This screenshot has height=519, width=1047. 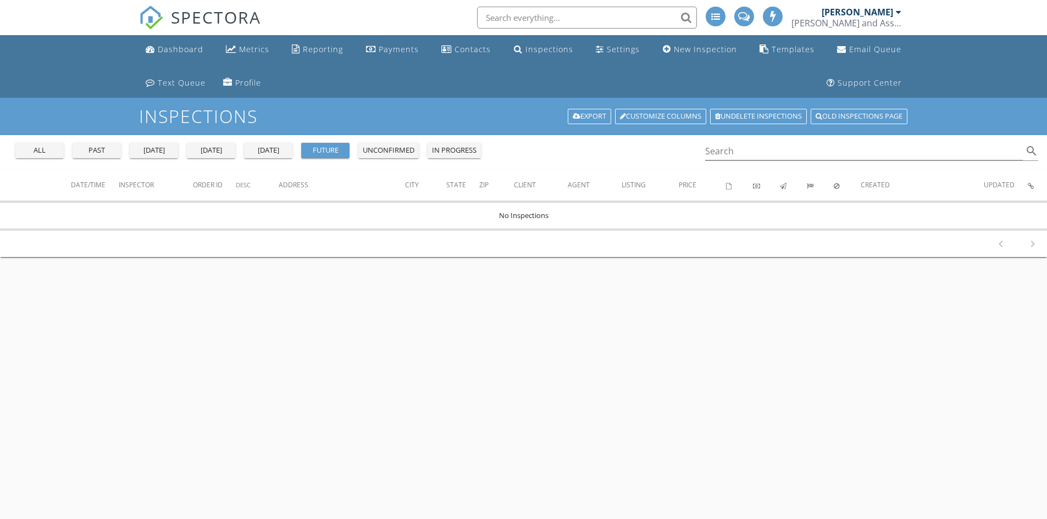 What do you see at coordinates (243, 185) in the screenshot?
I see `span: Desc` at bounding box center [243, 185].